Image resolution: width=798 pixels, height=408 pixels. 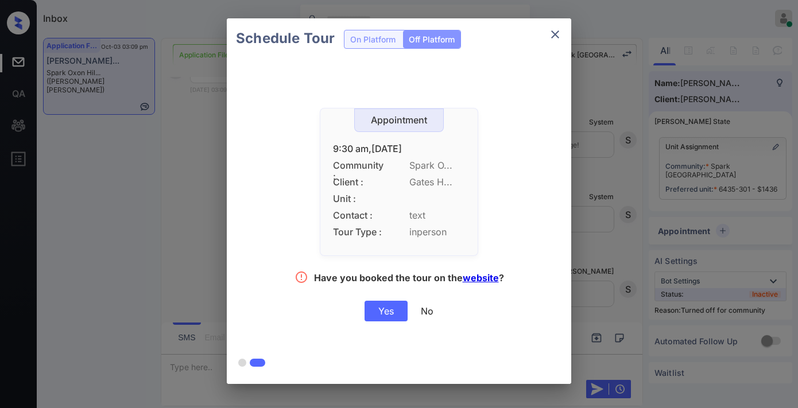 I want to click on span: text, so click(x=437, y=215).